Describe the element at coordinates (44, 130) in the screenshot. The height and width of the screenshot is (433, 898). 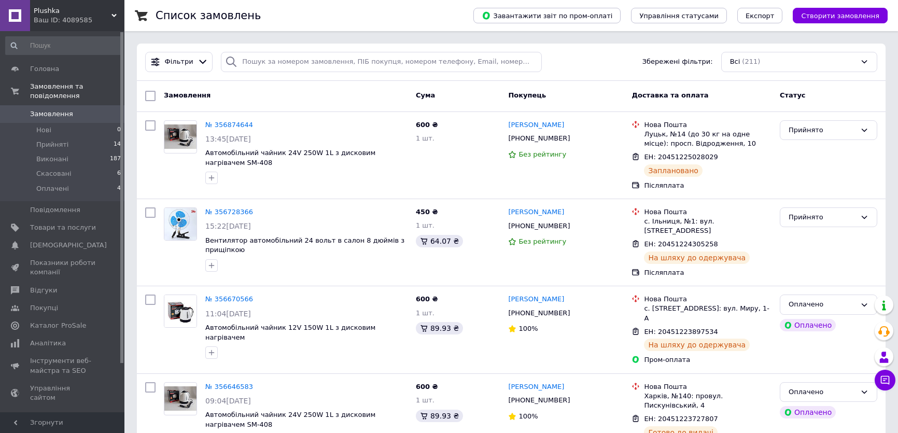
I see `span: Нові` at that location.